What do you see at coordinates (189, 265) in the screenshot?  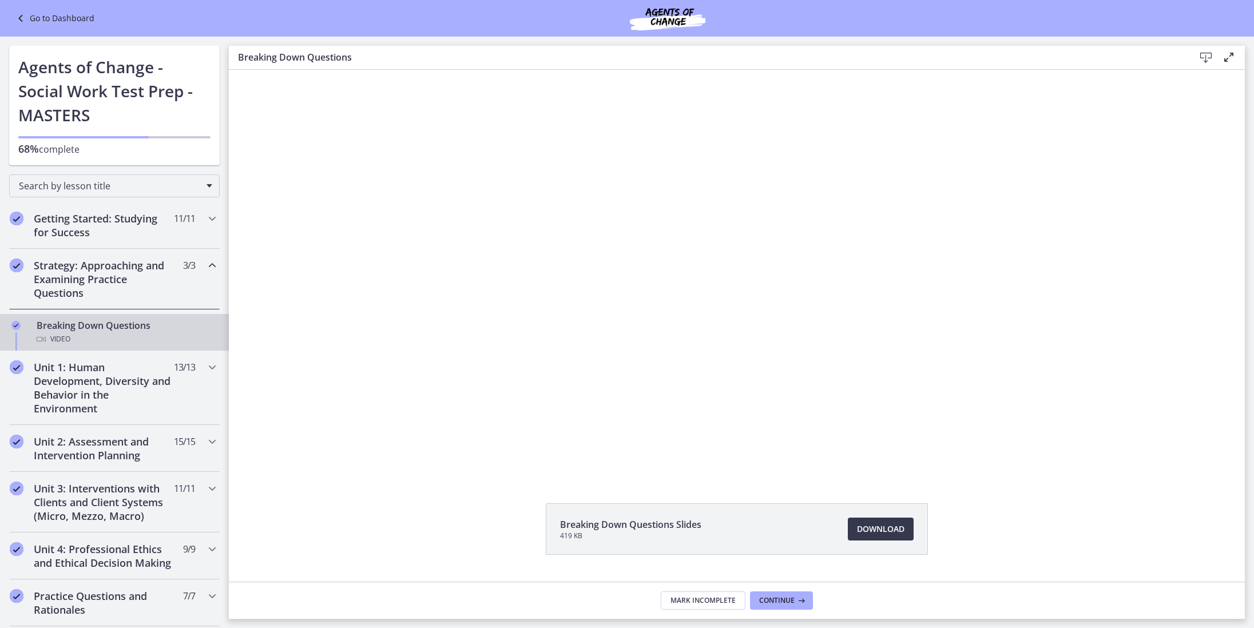 I see `span: 3 / 3` at bounding box center [189, 265].